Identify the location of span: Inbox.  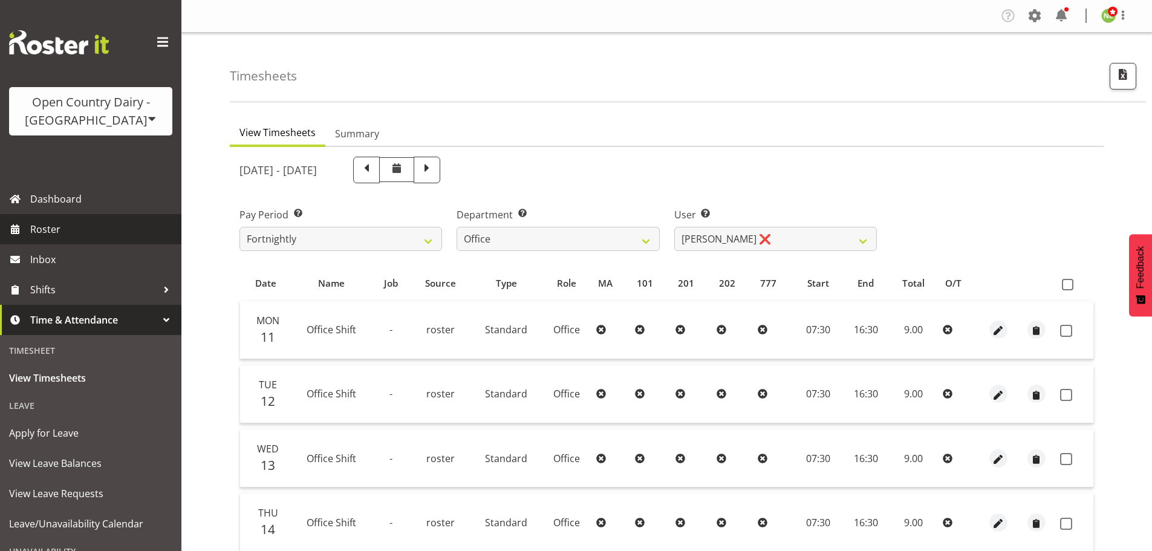
(103, 259).